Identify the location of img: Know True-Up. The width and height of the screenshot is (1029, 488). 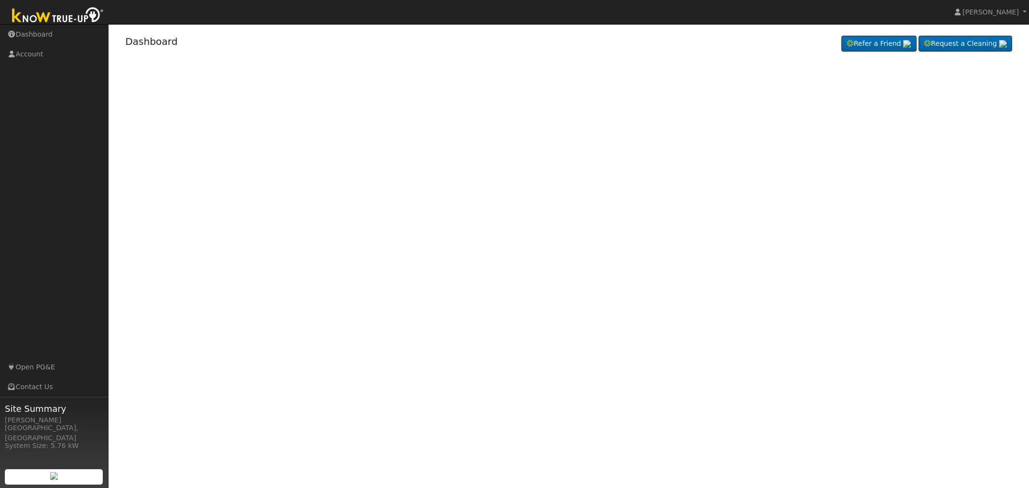
(58, 16).